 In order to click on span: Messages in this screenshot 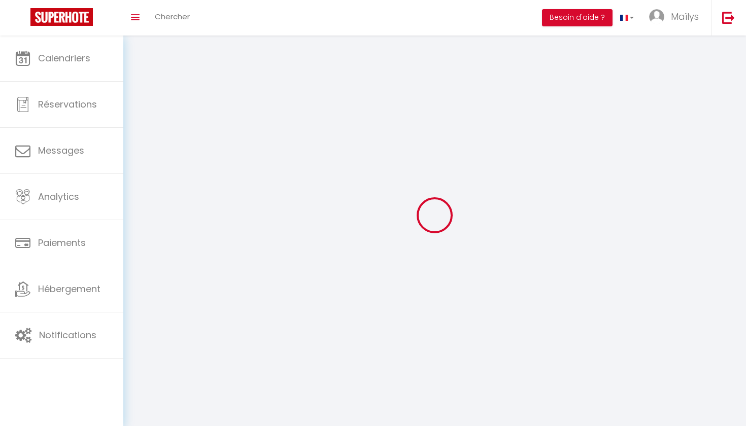, I will do `click(61, 150)`.